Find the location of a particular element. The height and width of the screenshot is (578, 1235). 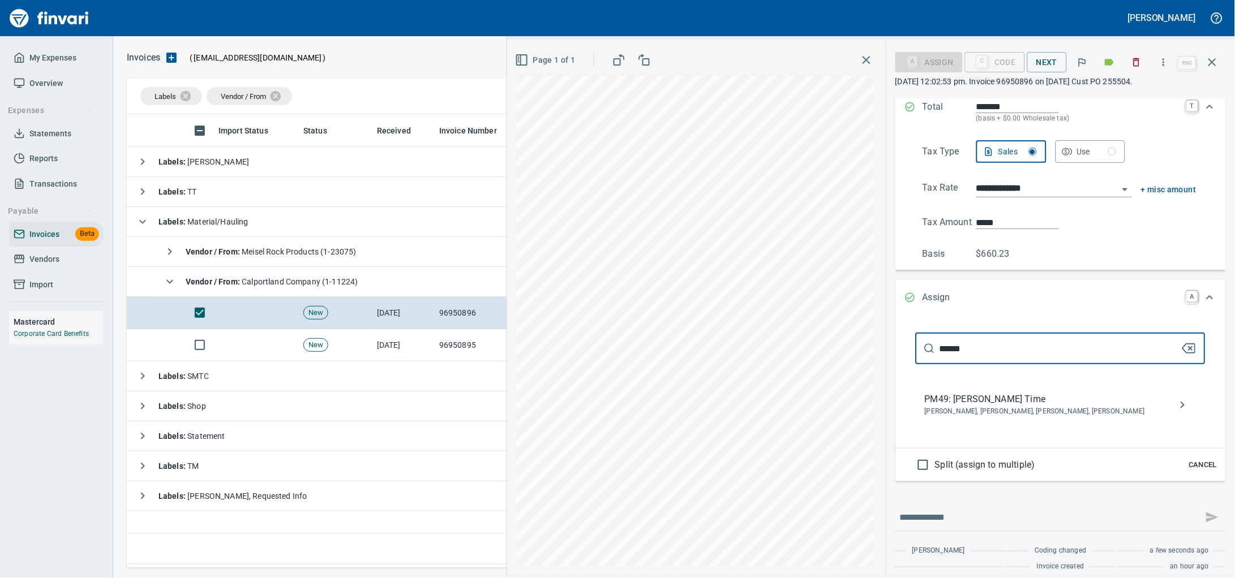

span: Import Status is located at coordinates (243, 131).